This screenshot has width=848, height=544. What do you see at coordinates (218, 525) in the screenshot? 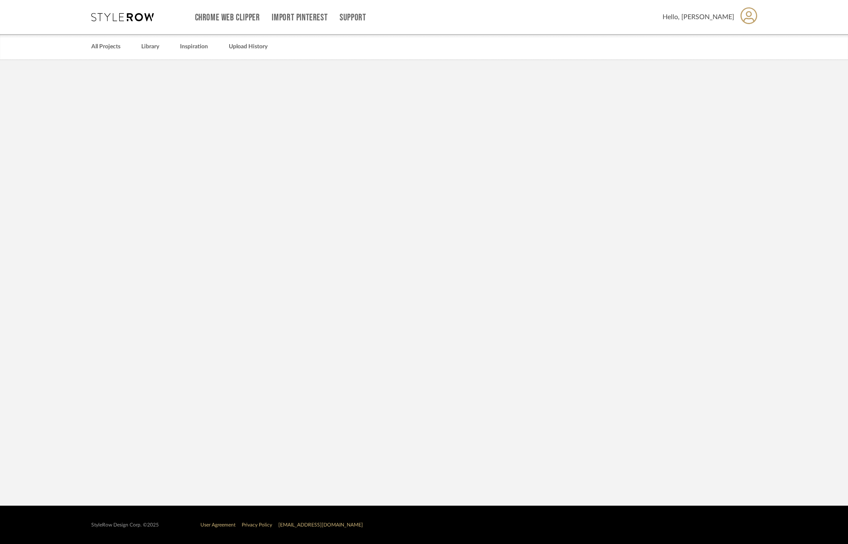
I see `a: User Agreement` at bounding box center [218, 525].